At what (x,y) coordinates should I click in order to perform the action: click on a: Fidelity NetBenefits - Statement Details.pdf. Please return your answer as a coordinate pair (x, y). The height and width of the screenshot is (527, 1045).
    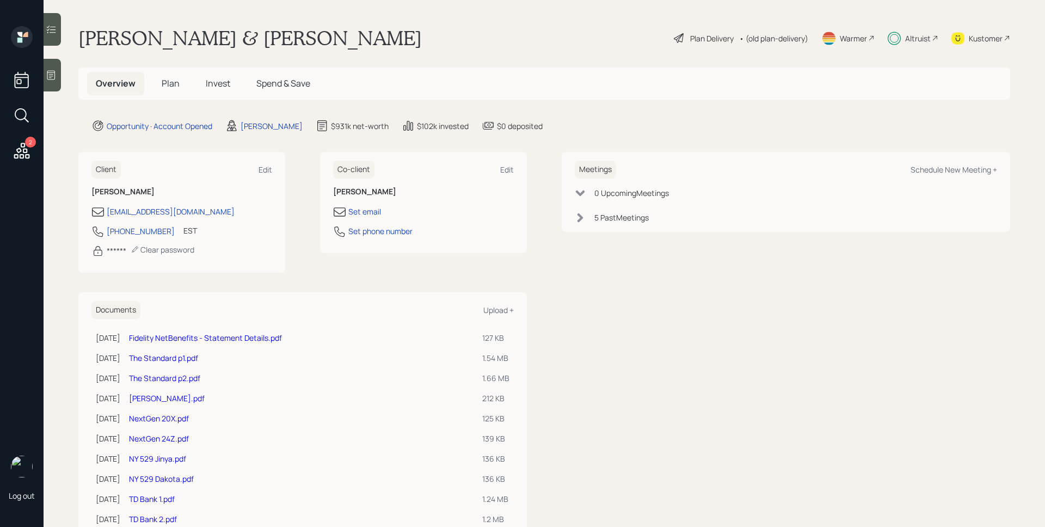
    Looking at the image, I should click on (205, 337).